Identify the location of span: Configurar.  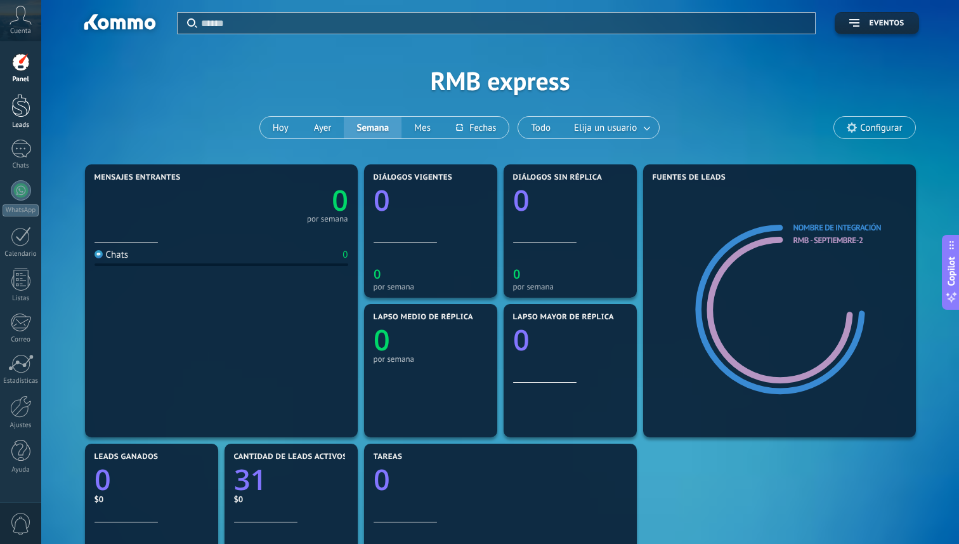
(881, 128).